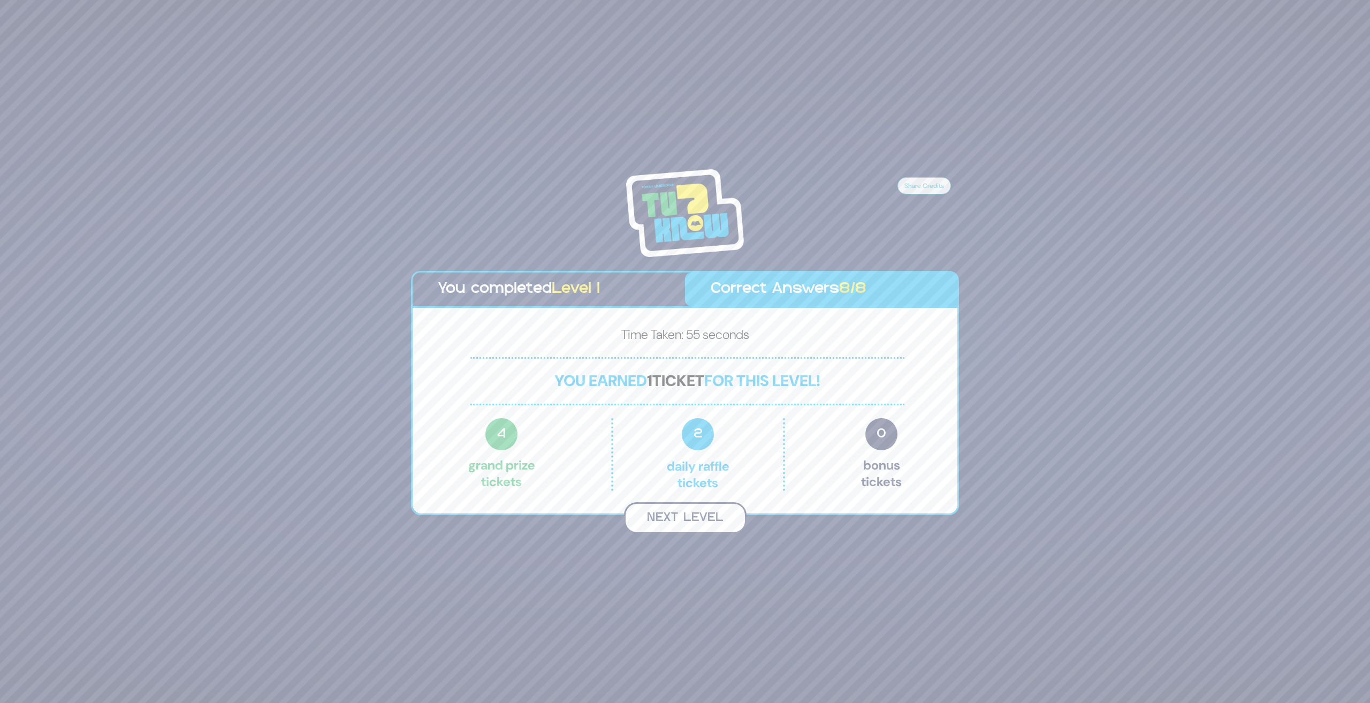 The width and height of the screenshot is (1370, 703). I want to click on span: 0, so click(882, 434).